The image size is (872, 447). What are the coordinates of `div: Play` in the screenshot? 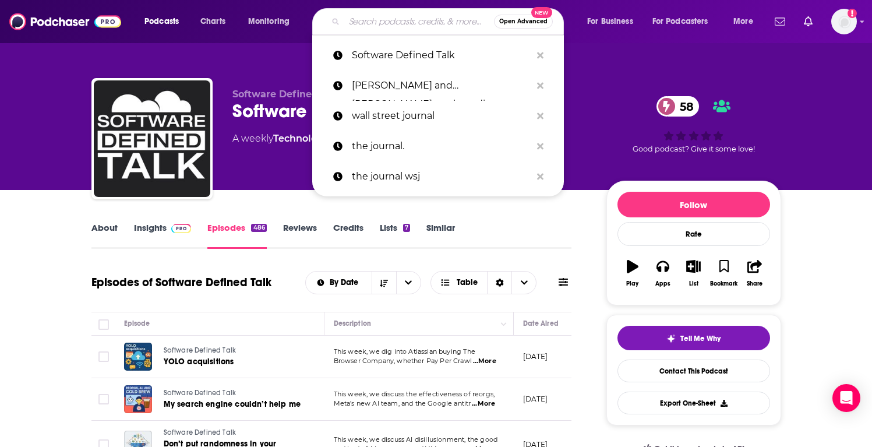 It's located at (632, 284).